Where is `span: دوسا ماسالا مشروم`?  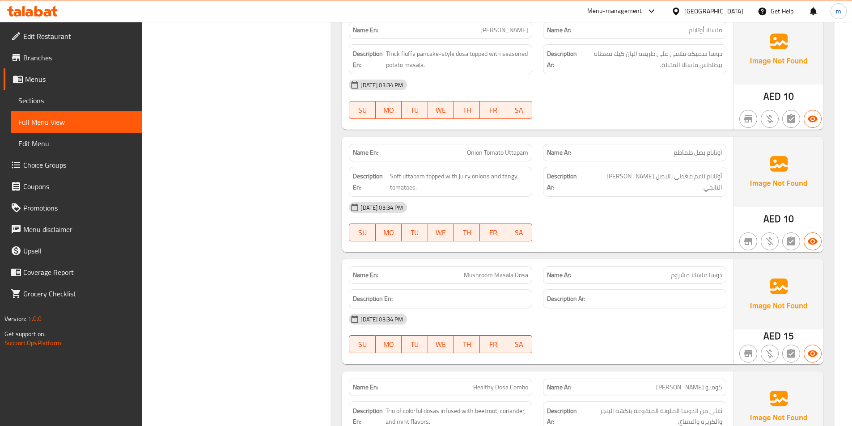
span: دوسا ماسالا مشروم is located at coordinates (697, 275).